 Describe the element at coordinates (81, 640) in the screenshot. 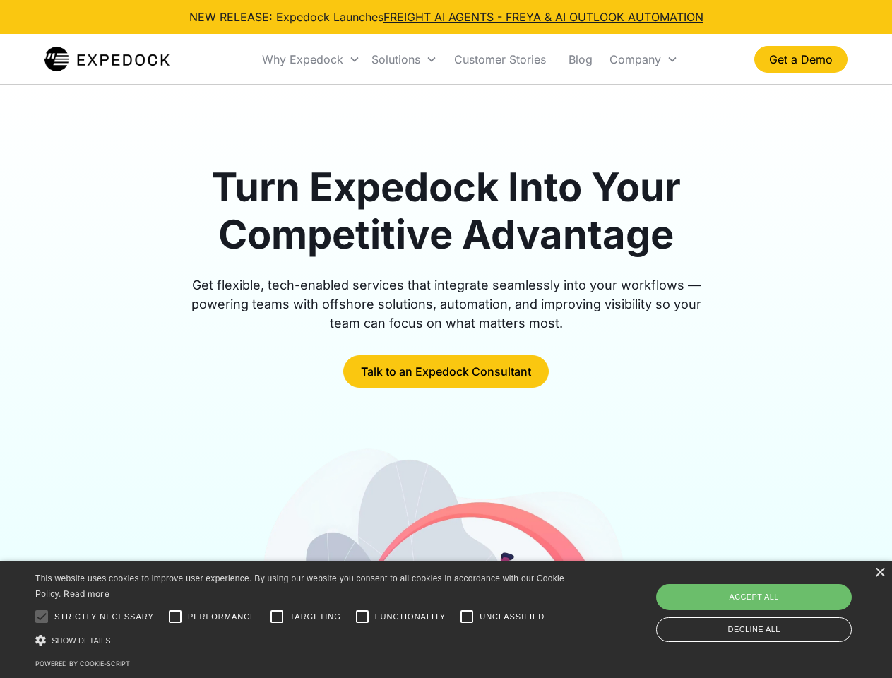

I see `span: Show details` at that location.